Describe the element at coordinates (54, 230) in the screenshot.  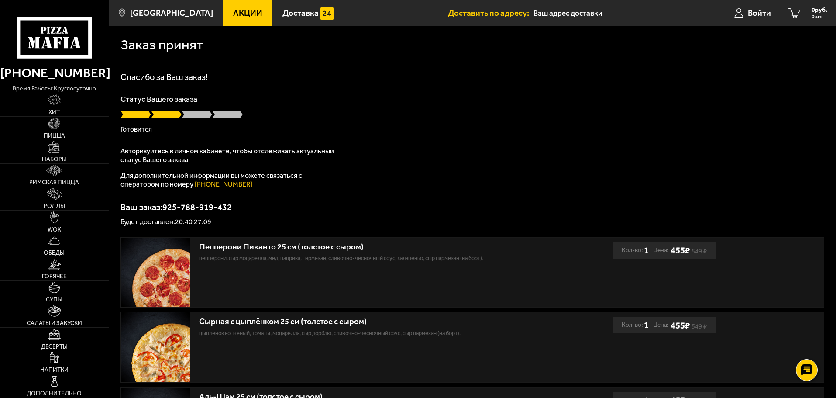
I see `span: WOK` at that location.